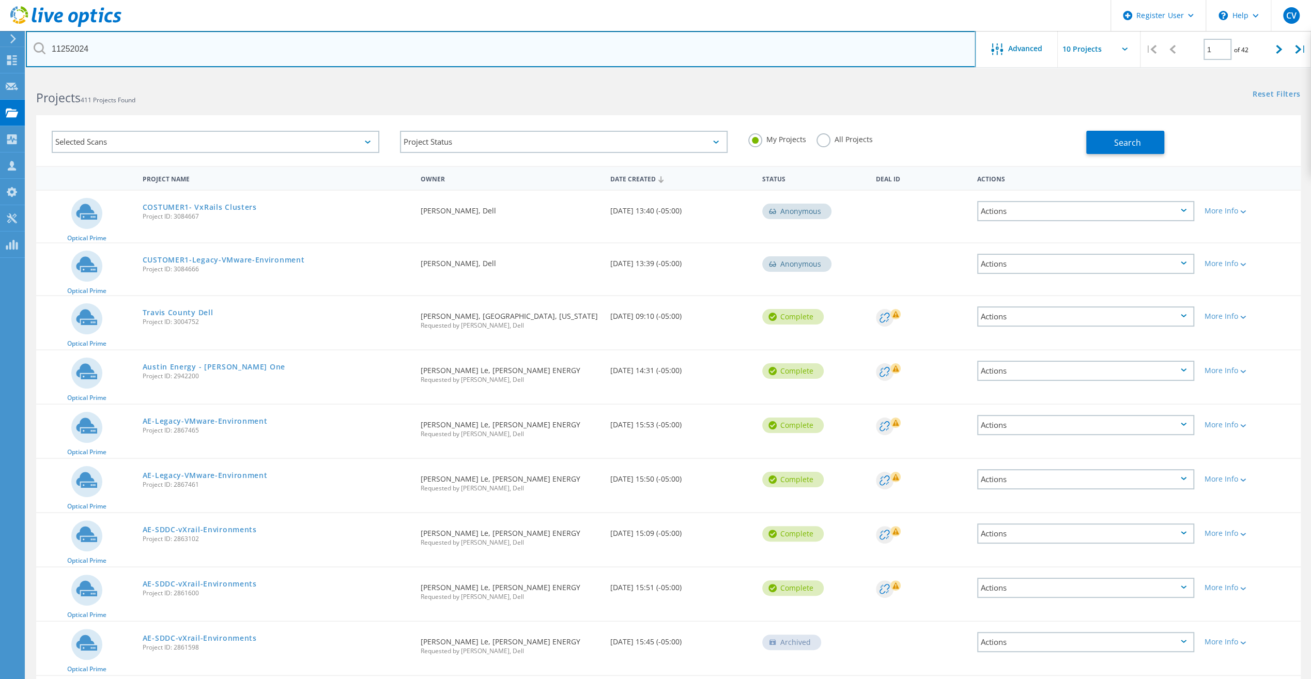 This screenshot has height=679, width=1311. I want to click on label: My Projects, so click(777, 138).